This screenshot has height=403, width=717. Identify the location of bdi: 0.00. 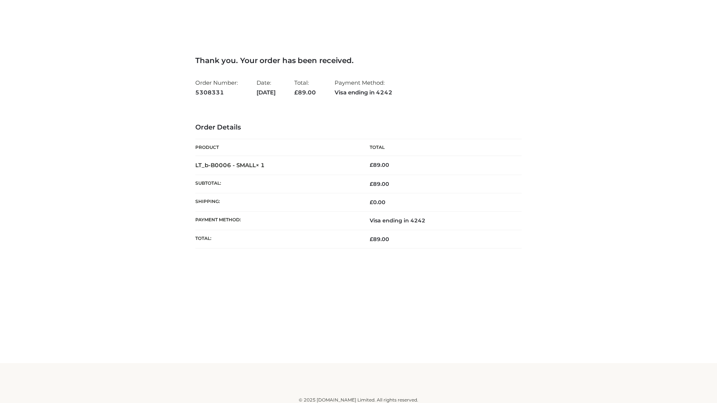
(377, 202).